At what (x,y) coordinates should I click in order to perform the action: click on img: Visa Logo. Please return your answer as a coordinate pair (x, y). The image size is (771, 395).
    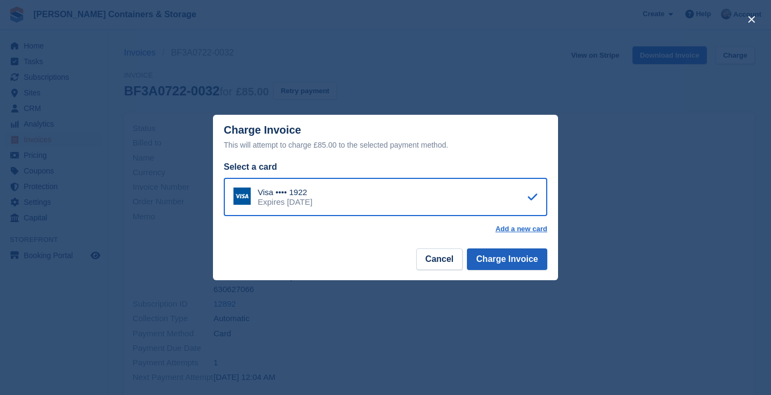
    Looking at the image, I should click on (242, 196).